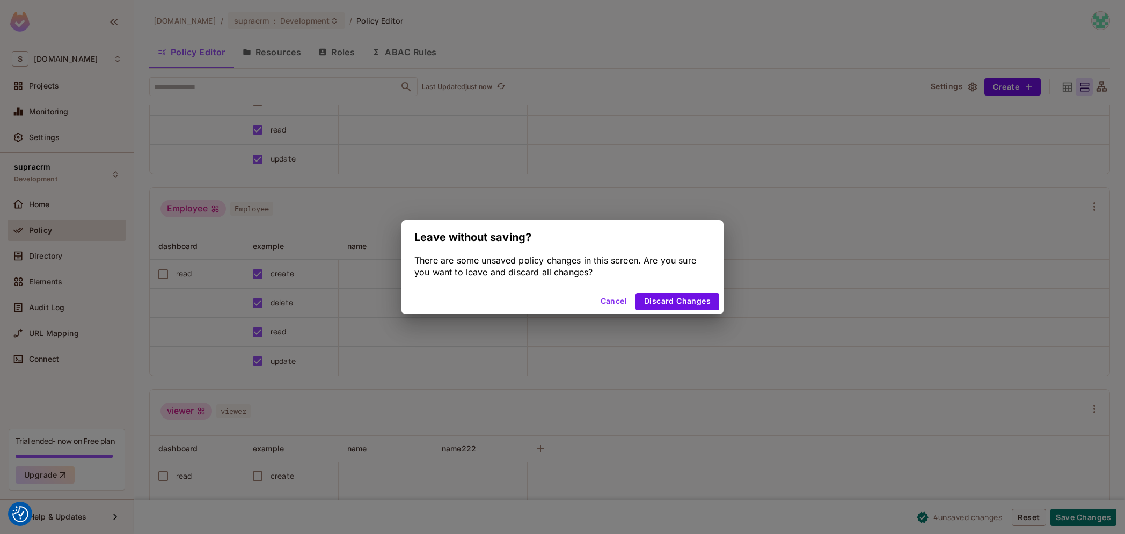 The width and height of the screenshot is (1125, 534). What do you see at coordinates (562, 237) in the screenshot?
I see `h2: Leave without saving?` at bounding box center [562, 237].